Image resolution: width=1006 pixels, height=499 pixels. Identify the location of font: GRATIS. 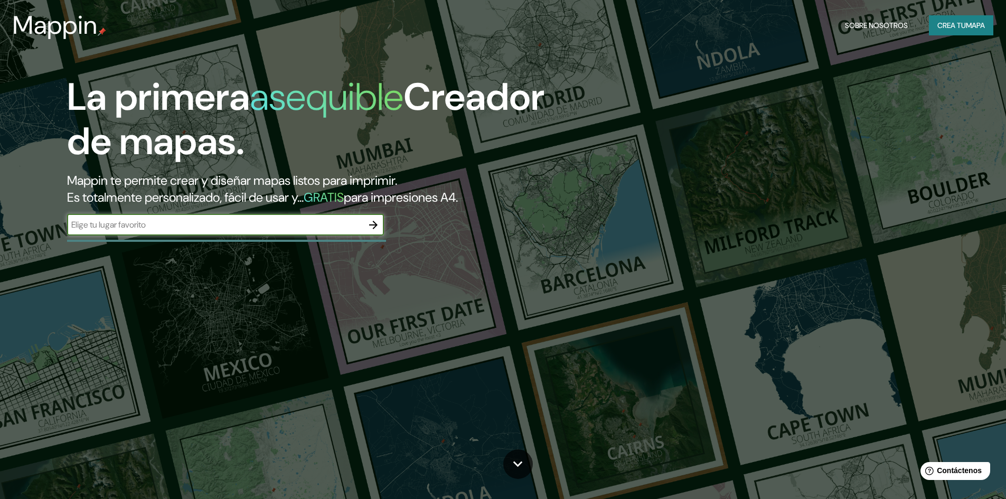
(324, 197).